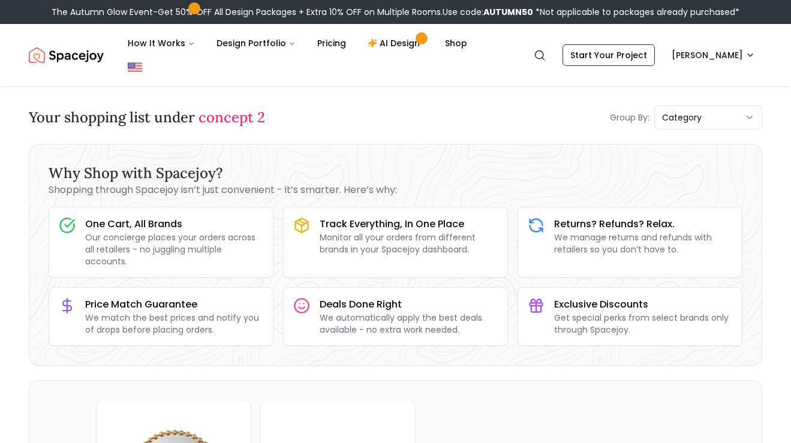 This screenshot has width=791, height=443. What do you see at coordinates (395, 190) in the screenshot?
I see `p: Shopping through Spacejoy isn’t just convenient - it’s smarter. Here’s why:` at bounding box center [395, 190].